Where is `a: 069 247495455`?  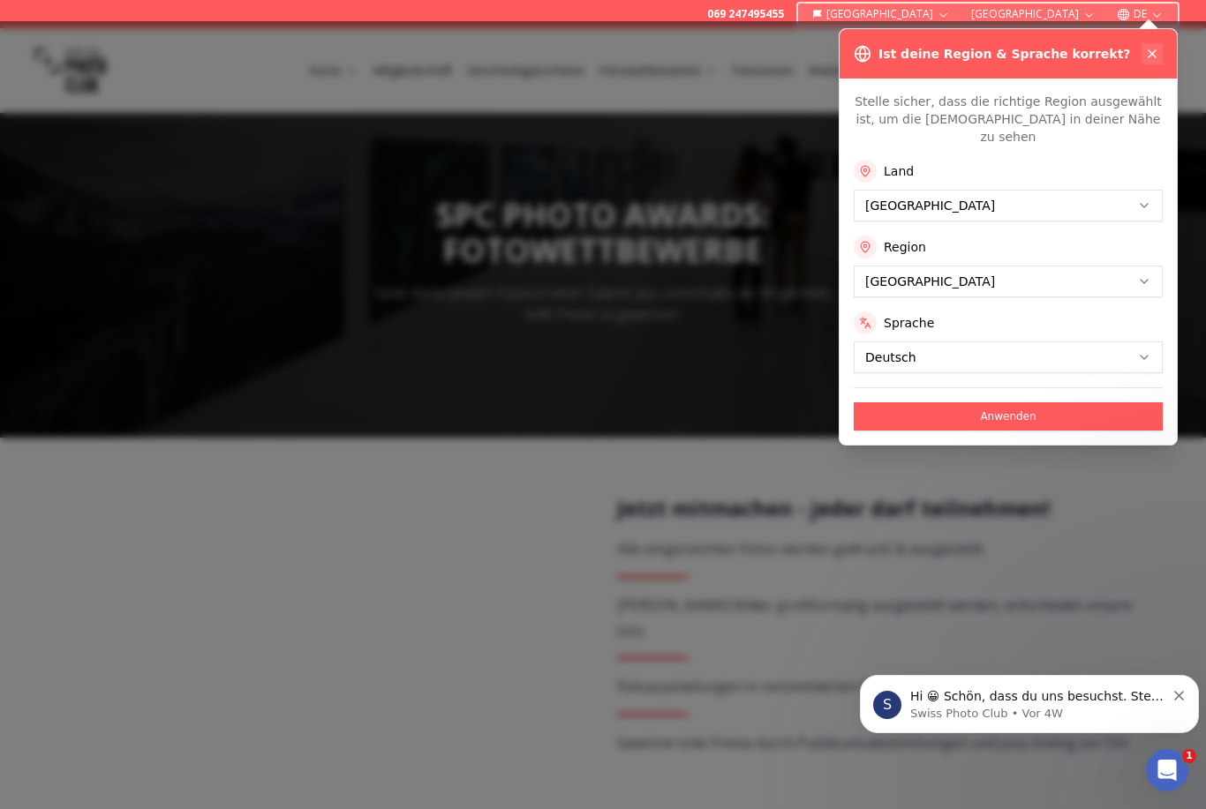 a: 069 247495455 is located at coordinates (745, 14).